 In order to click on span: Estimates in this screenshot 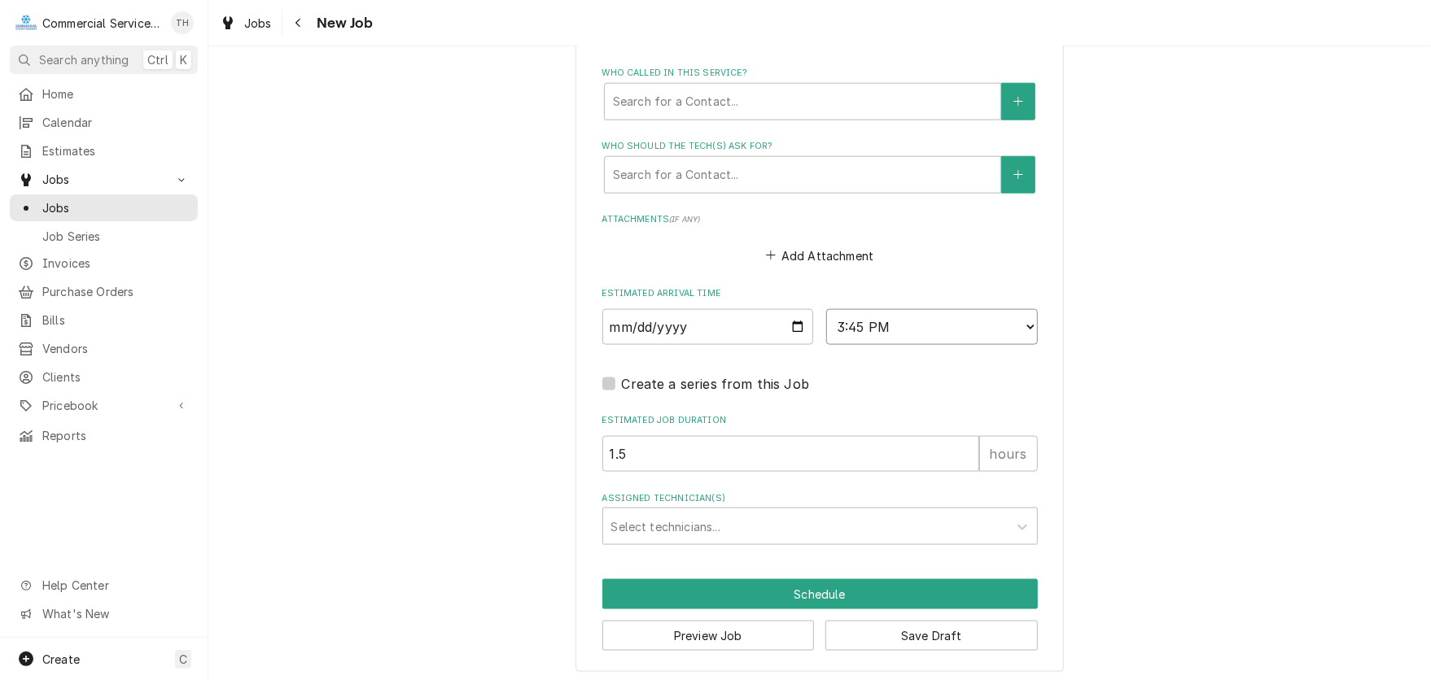, I will do `click(116, 151)`.